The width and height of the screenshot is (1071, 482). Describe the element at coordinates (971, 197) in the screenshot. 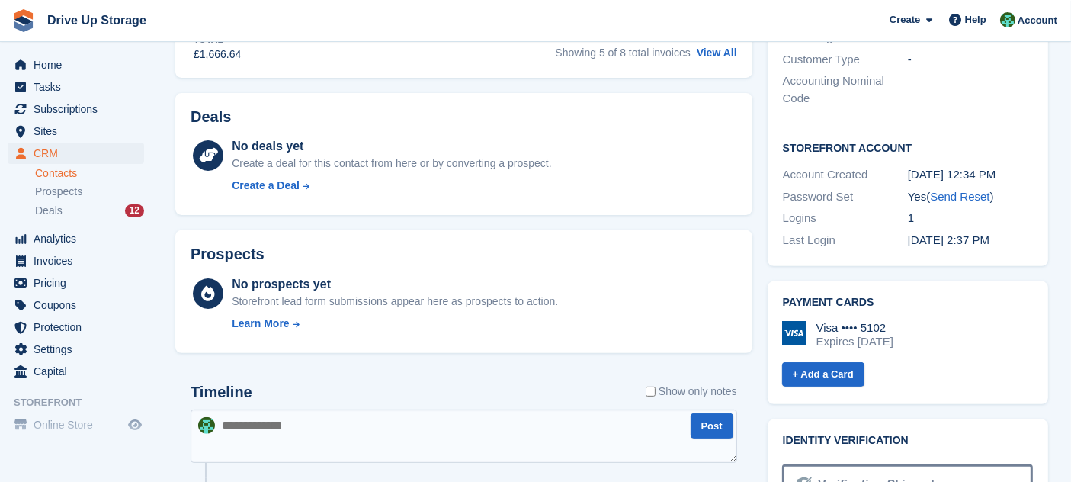

I see `div: Yes` at that location.